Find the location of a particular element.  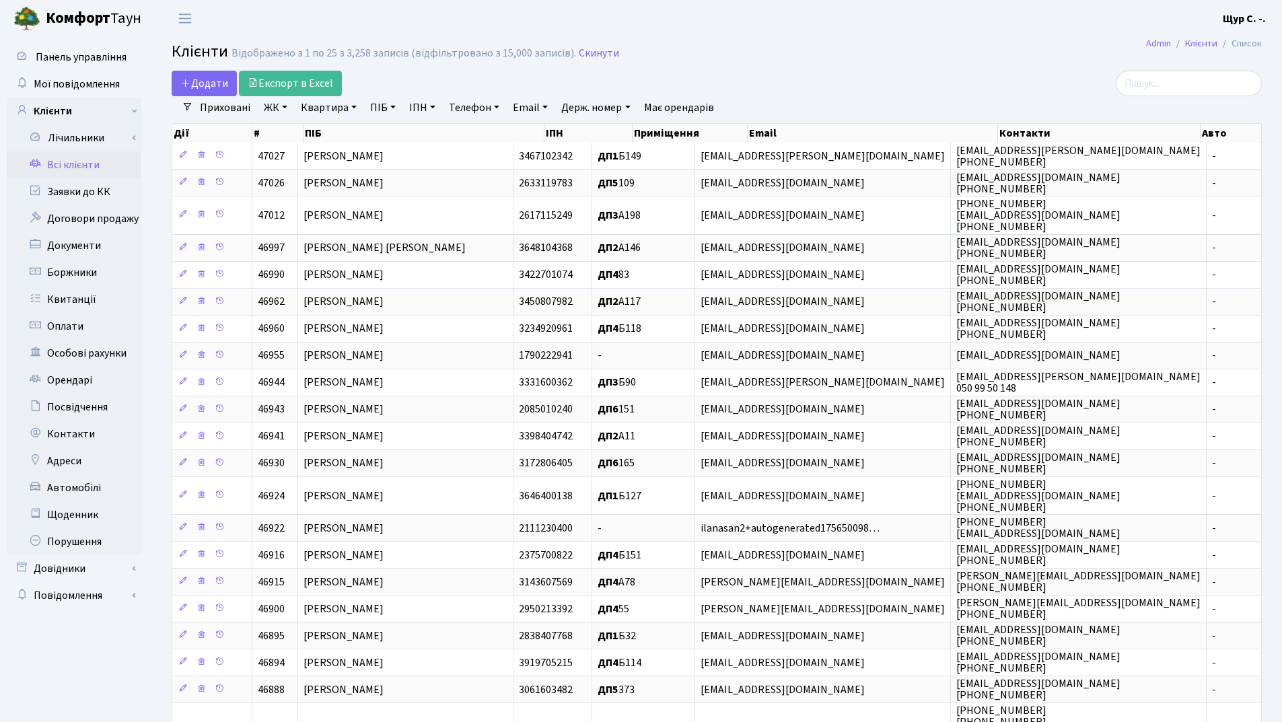

span: Б127 is located at coordinates (619, 496).